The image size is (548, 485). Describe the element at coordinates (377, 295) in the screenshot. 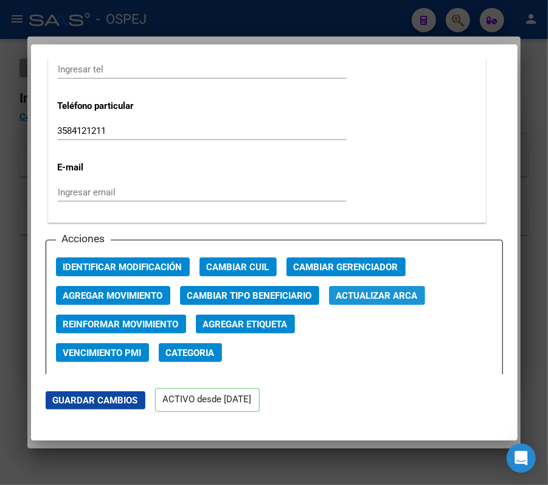

I see `button: Actualizar ARCA` at that location.